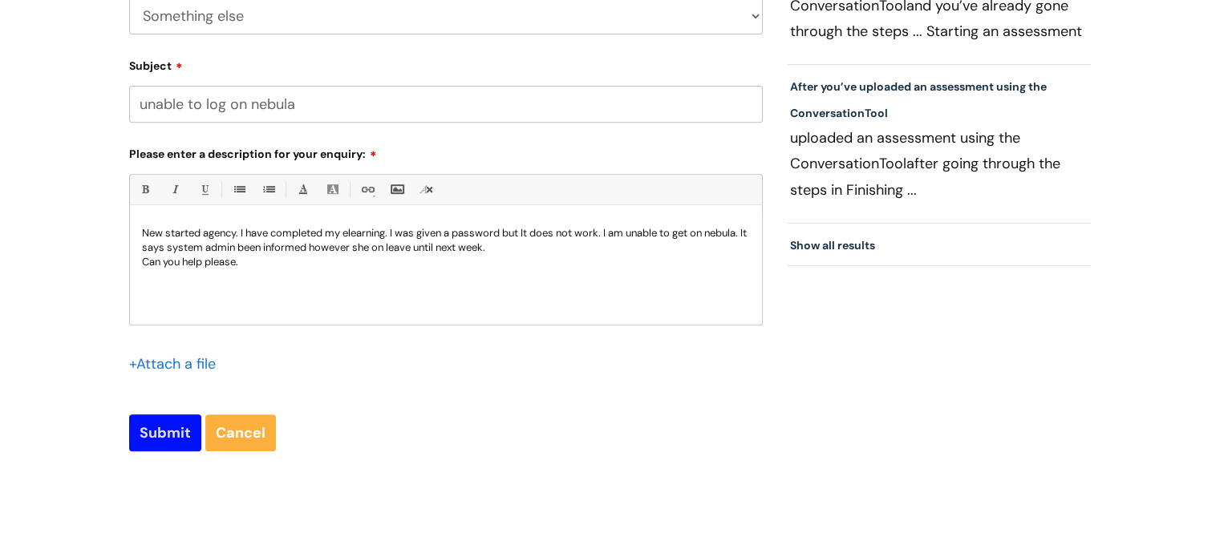 This screenshot has width=1220, height=557. Describe the element at coordinates (918, 99) in the screenshot. I see `a: After you’ve uploaded an assessment using the ConversationTool` at that location.